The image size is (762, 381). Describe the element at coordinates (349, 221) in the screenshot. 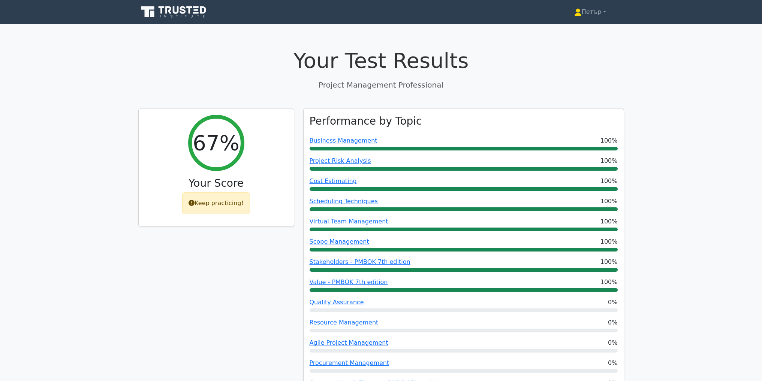

I see `a: Virtual Team Management` at that location.